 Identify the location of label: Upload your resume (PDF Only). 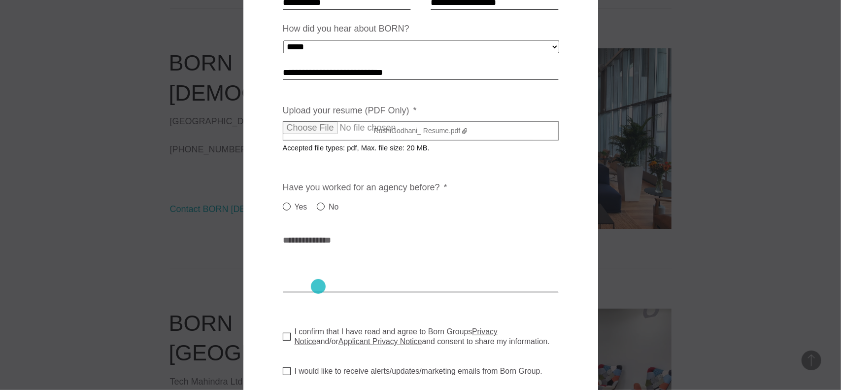
(350, 110).